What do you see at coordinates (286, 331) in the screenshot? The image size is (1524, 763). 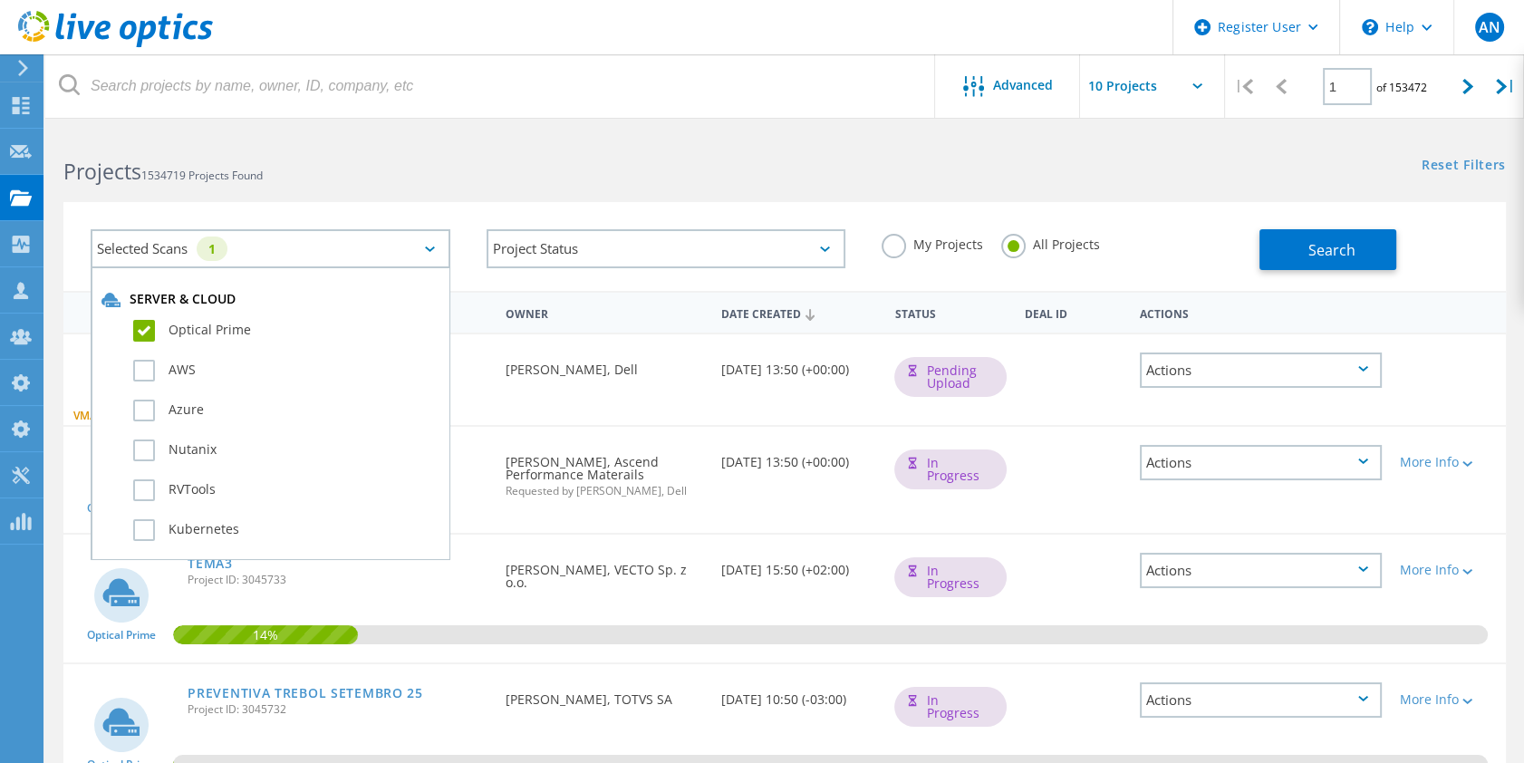 I see `label: Optical Prime` at bounding box center [286, 331].